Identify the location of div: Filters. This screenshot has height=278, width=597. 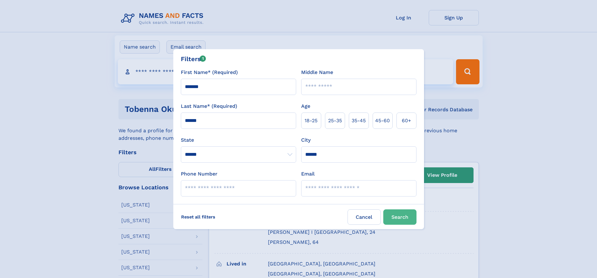
(193, 59).